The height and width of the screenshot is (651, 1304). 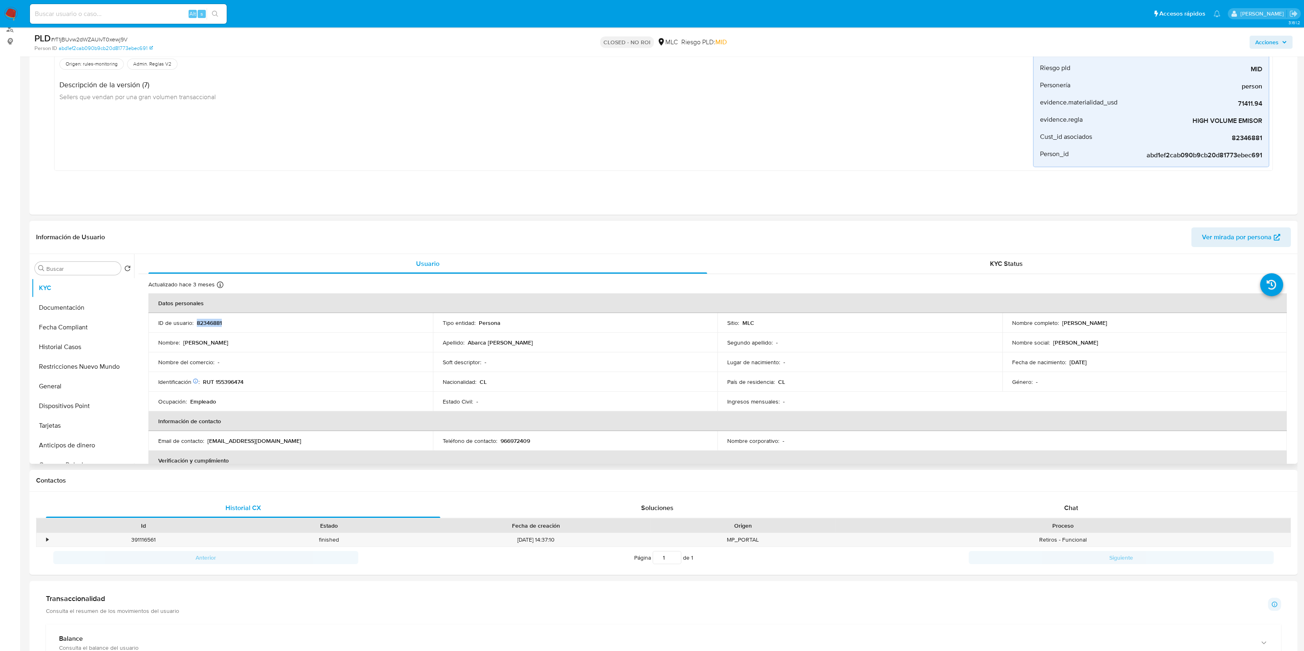 I want to click on h1: Información de Usuario, so click(x=70, y=237).